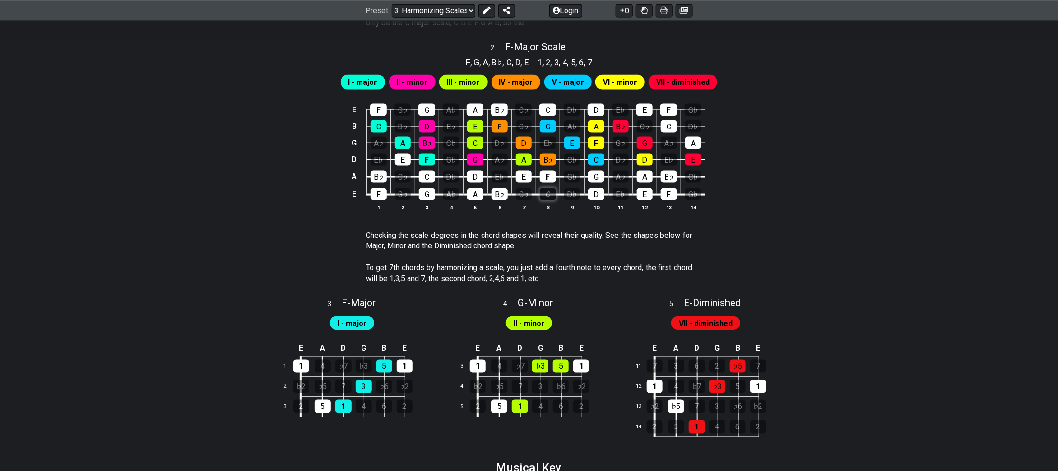 This screenshot has width=1058, height=471. What do you see at coordinates (643, 407) in the screenshot?
I see `td: 13` at bounding box center [643, 407].